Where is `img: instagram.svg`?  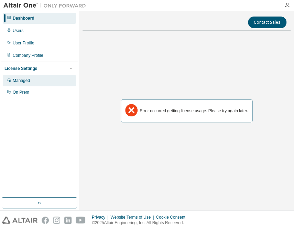 img: instagram.svg is located at coordinates (56, 220).